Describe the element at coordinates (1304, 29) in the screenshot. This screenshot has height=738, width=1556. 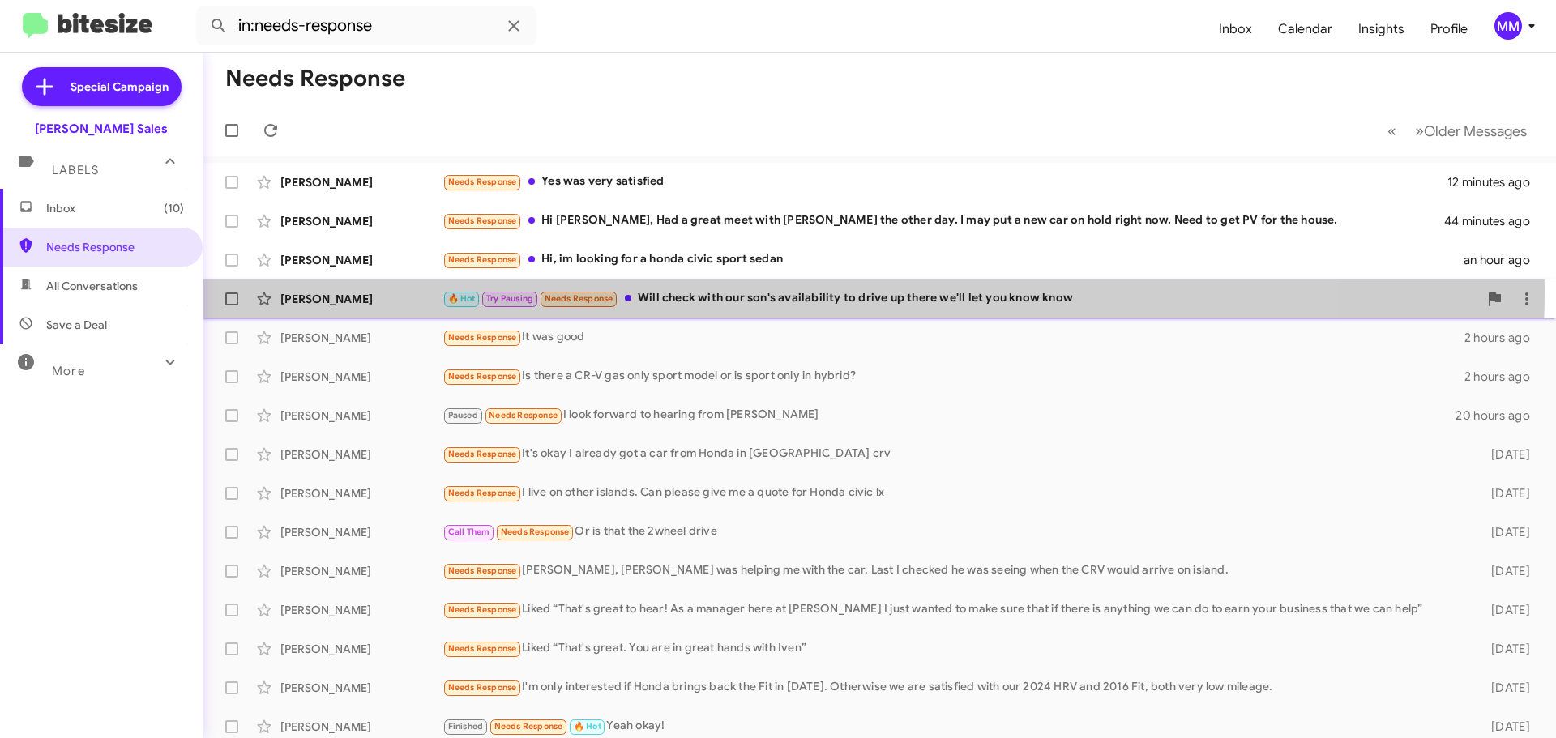
I see `a: Calendar` at that location.